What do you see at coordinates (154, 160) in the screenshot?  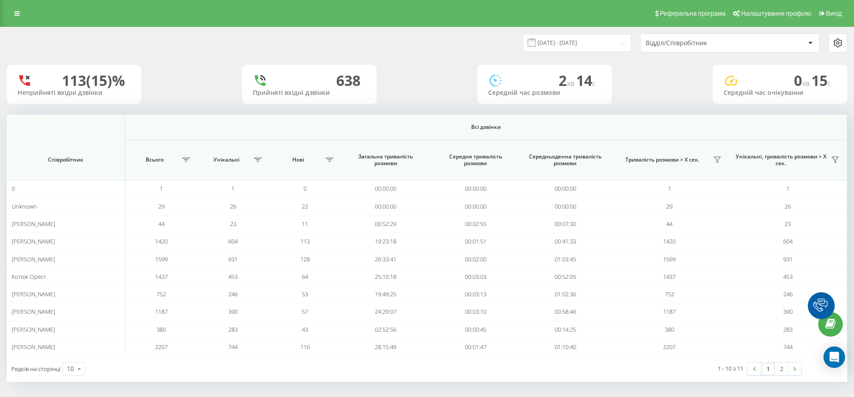 I see `span: Всього` at bounding box center [154, 160].